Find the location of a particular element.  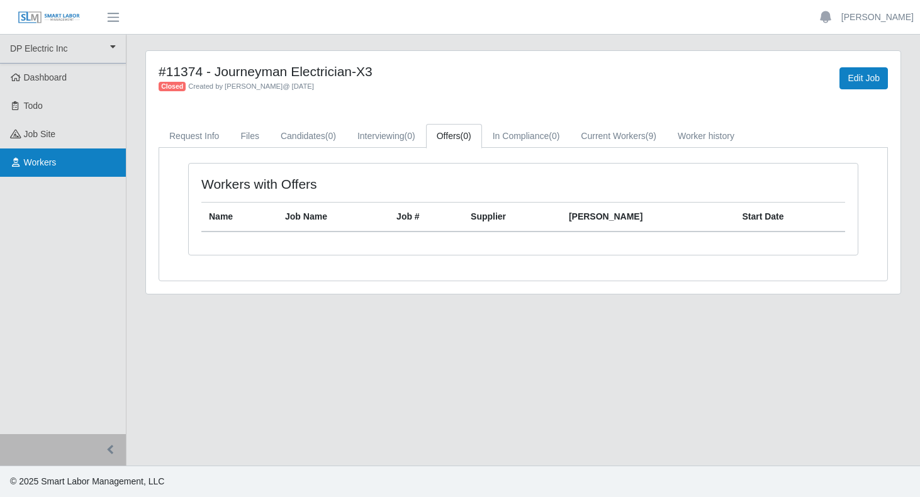

a: Edit Job is located at coordinates (864, 78).